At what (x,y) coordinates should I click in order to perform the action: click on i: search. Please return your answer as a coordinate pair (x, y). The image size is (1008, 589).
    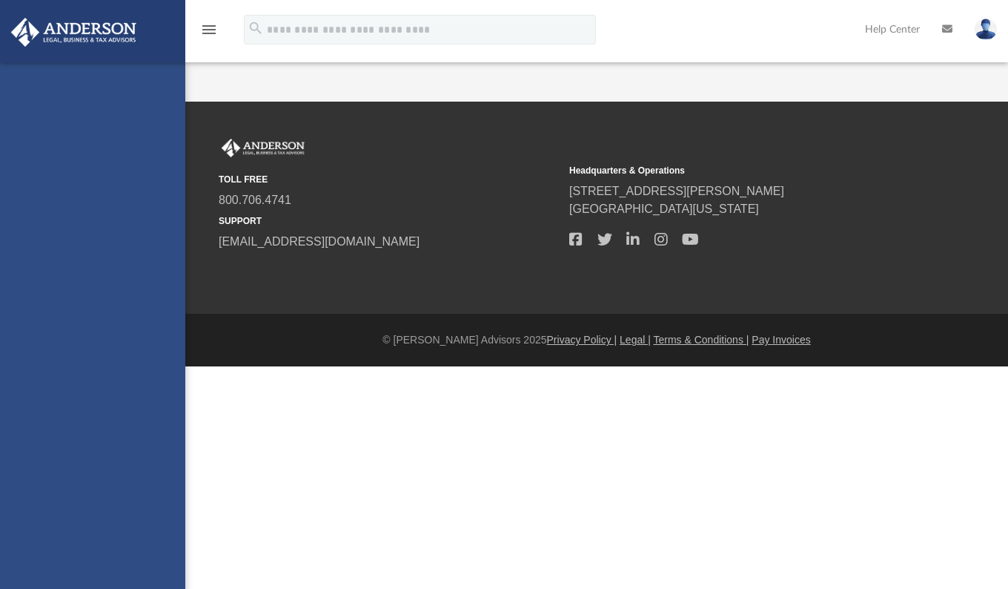
    Looking at the image, I should click on (256, 28).